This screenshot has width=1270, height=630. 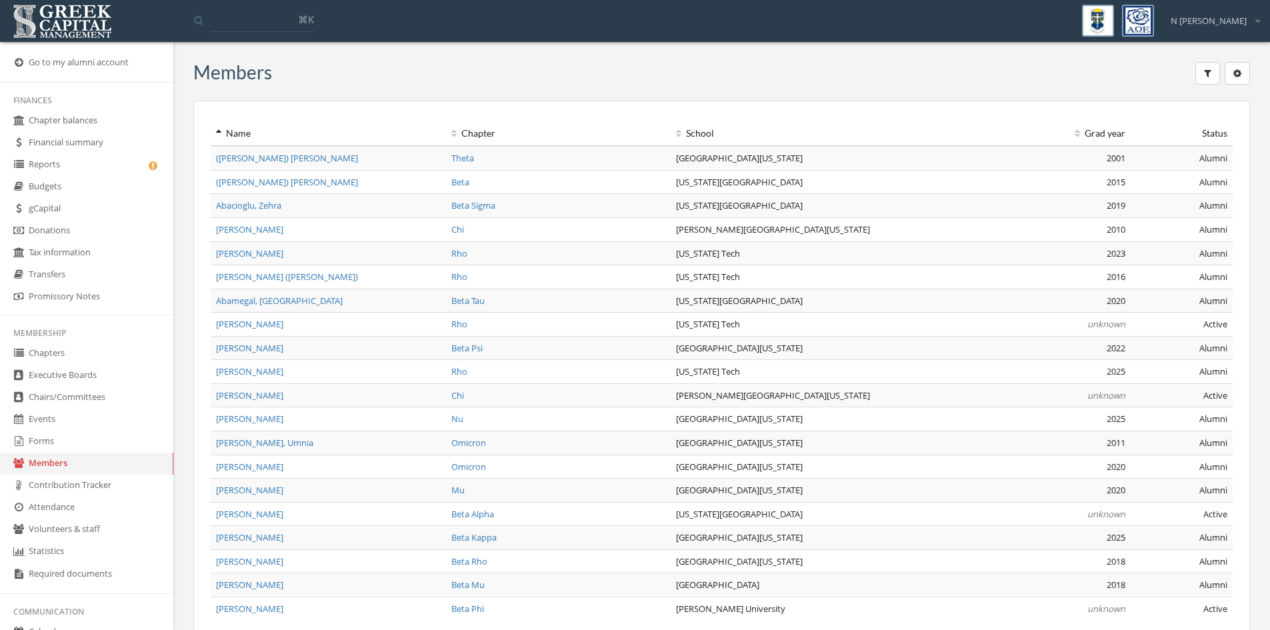 I want to click on td: 2011, so click(x=1054, y=443).